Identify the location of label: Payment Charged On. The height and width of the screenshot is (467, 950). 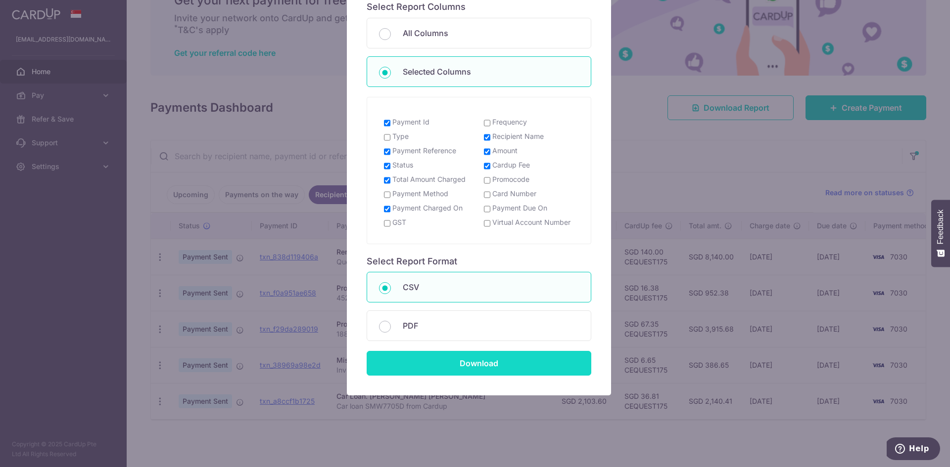
(427, 208).